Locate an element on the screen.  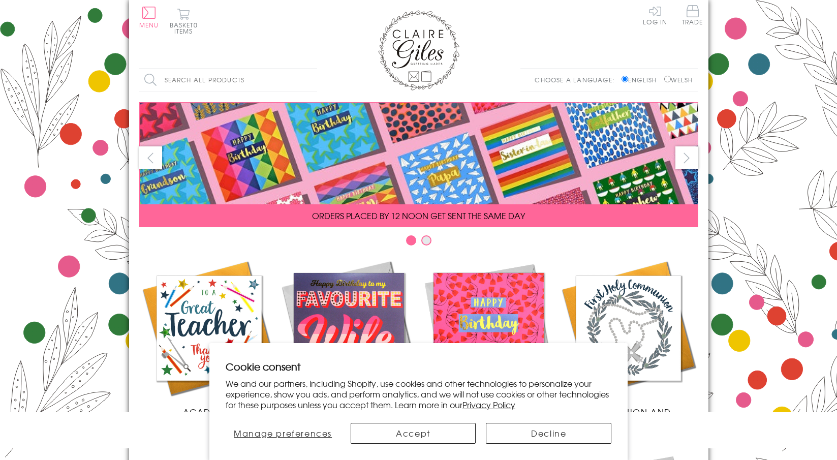
span: ORDERS PLACED BY 12 NOON GET SENT THE SAME DAY is located at coordinates (418, 216).